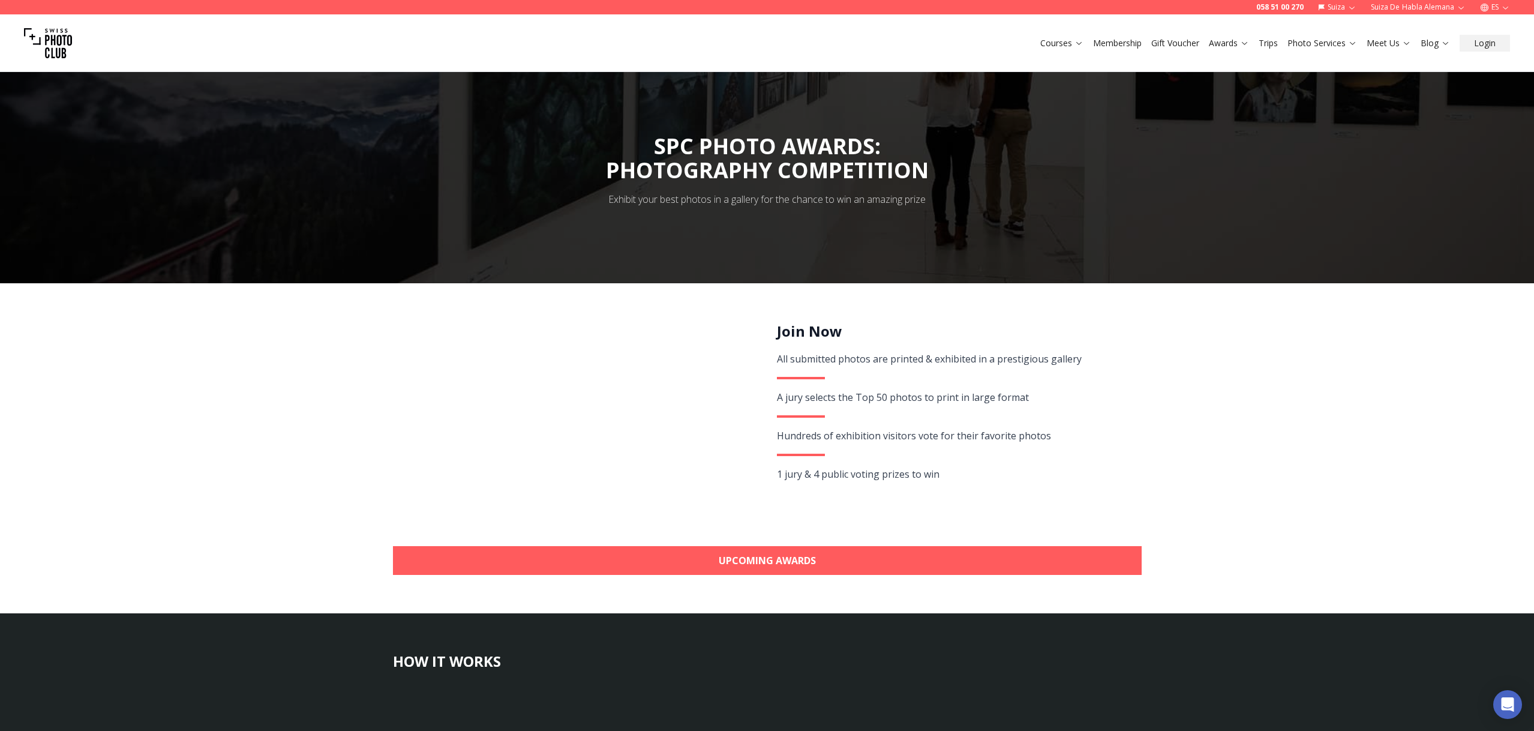  I want to click on a: 058 51 00 270, so click(1280, 7).